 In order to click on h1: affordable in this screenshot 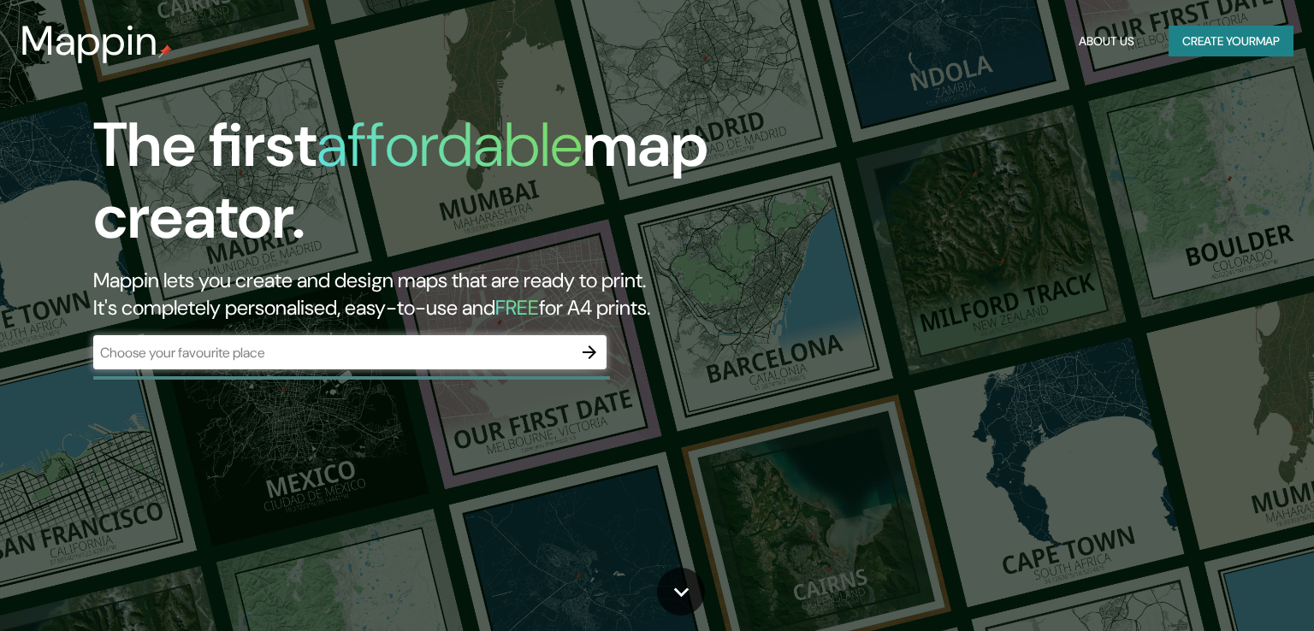, I will do `click(449, 145)`.